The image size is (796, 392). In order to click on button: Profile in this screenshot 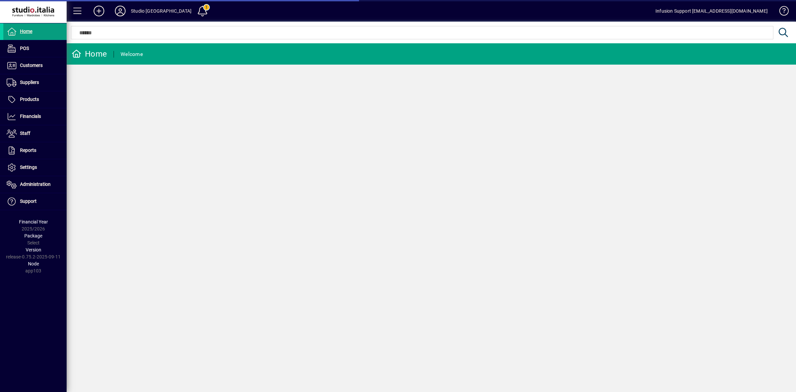, I will do `click(120, 11)`.